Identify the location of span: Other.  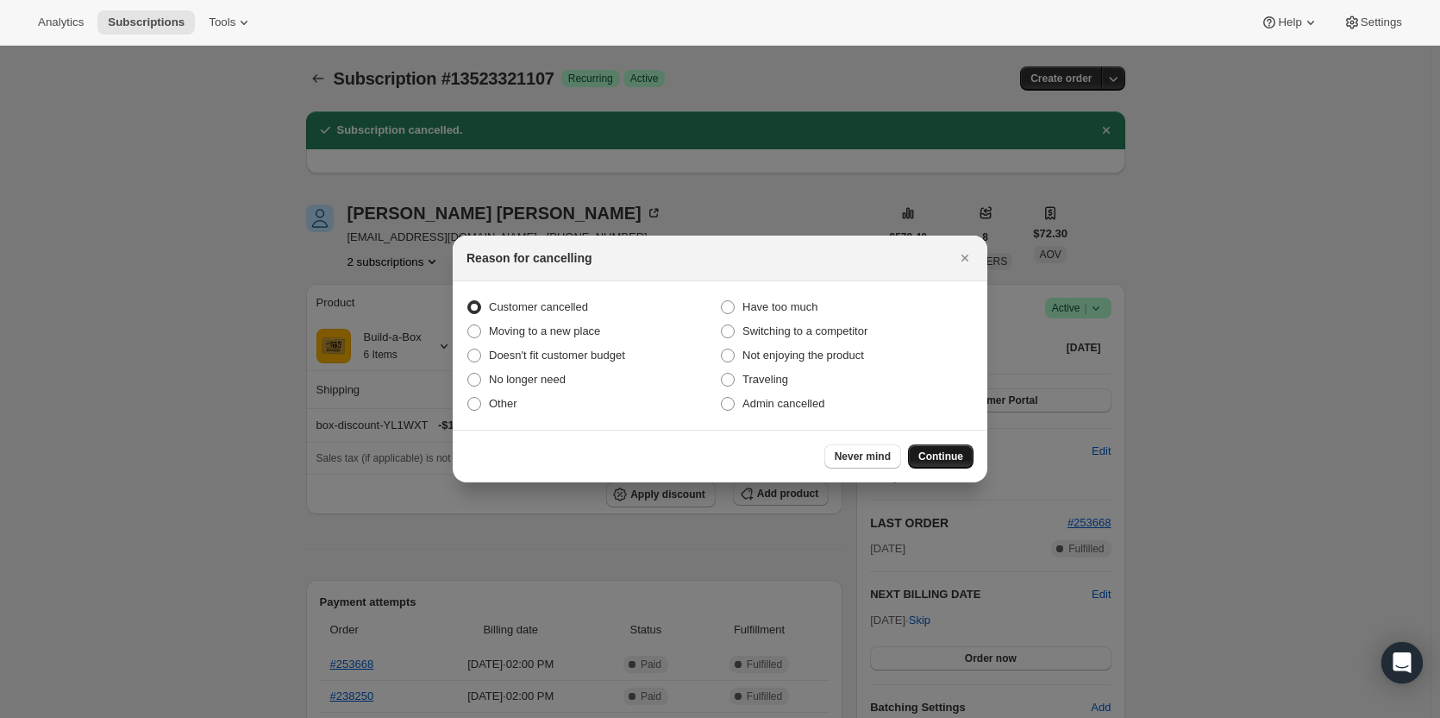
(503, 403).